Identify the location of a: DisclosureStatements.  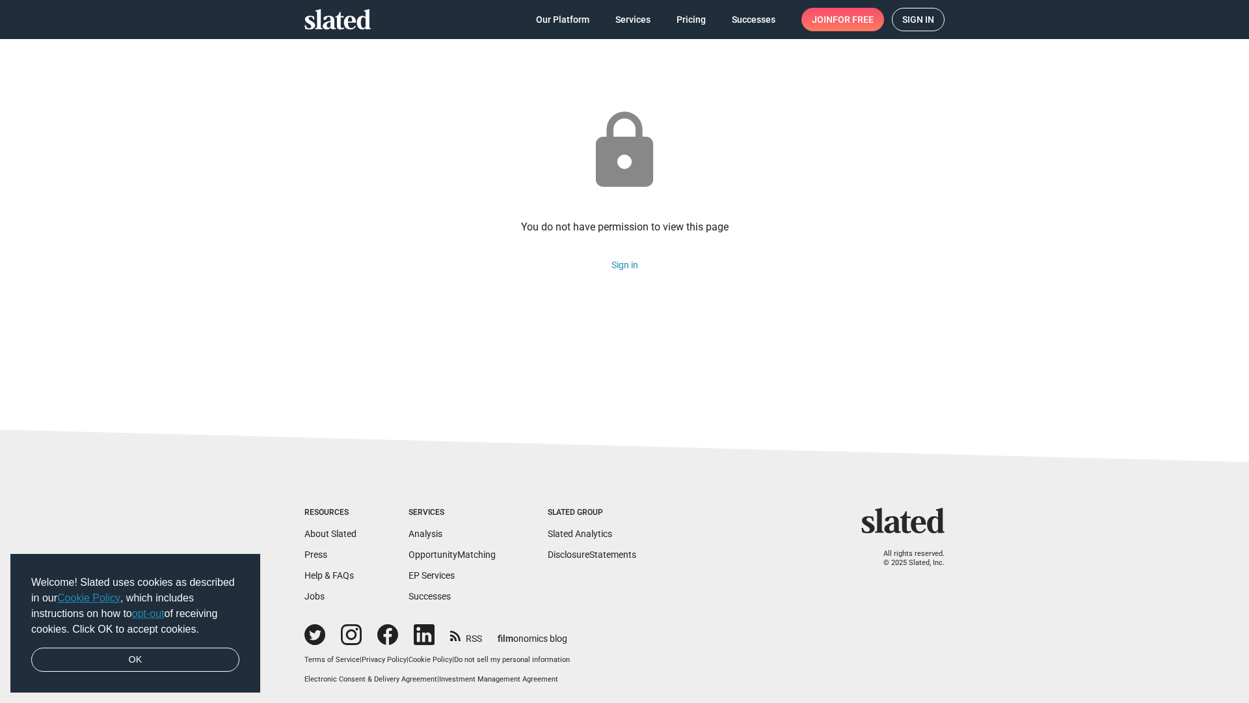
(592, 554).